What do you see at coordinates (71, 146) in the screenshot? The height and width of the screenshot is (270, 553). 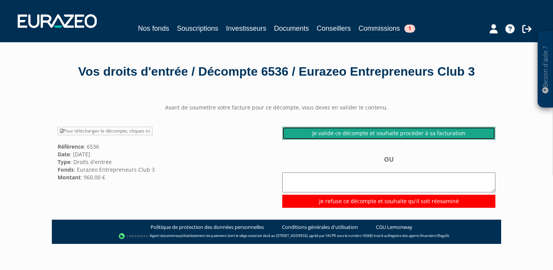 I see `strong: Référence` at bounding box center [71, 146].